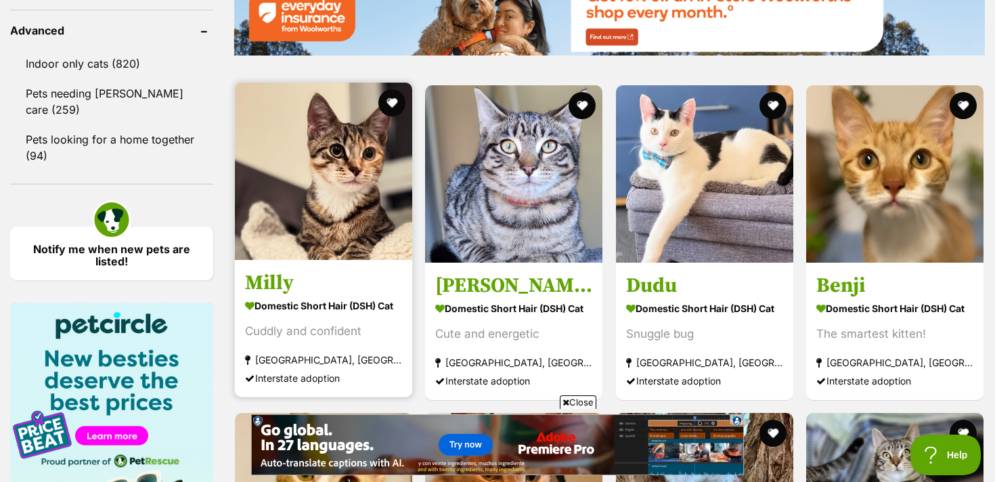 The image size is (995, 482). I want to click on img: Milly - Domestic Short Hair (DSH) Cat, so click(323, 171).